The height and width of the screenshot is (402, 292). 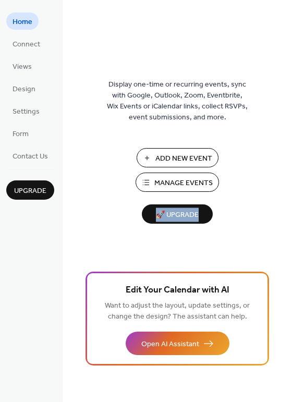 What do you see at coordinates (30, 155) in the screenshot?
I see `a: Contact Us` at bounding box center [30, 155].